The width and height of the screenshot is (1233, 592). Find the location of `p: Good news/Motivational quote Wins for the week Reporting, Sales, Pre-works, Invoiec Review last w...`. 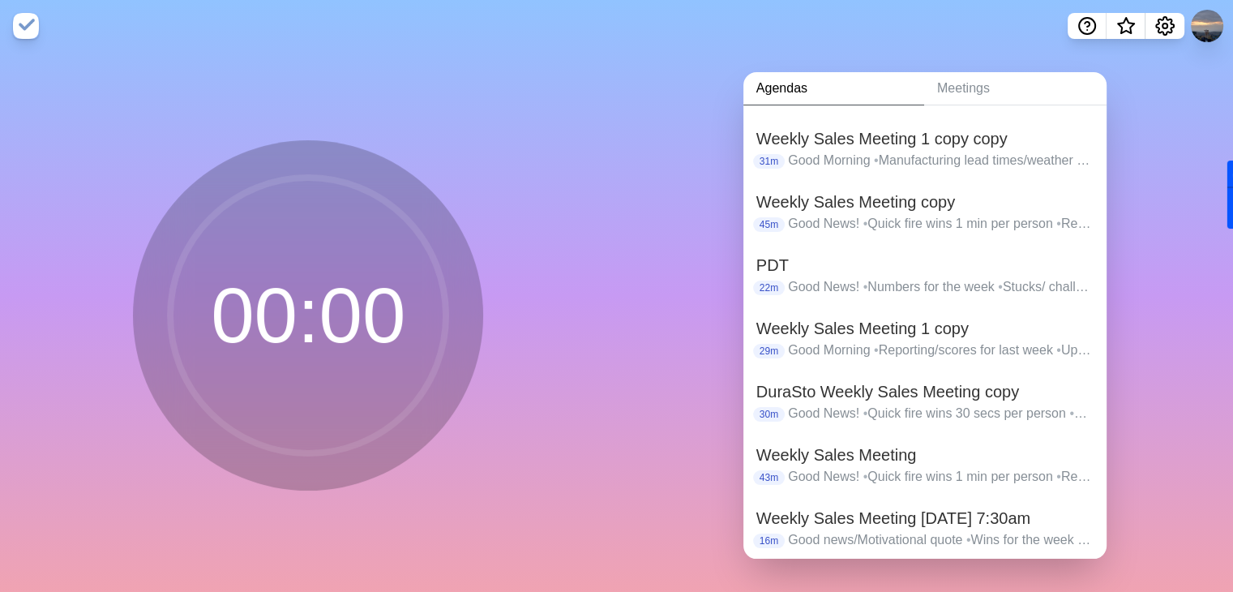

p: Good news/Motivational quote Wins for the week Reporting, Sales, Pre-works, Invoiec Review last w... is located at coordinates (941, 540).